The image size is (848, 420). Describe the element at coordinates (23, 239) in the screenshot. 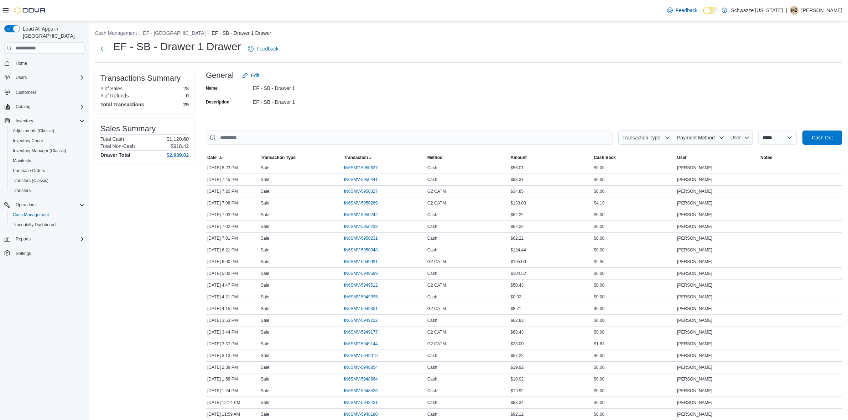

I see `button: Reports` at that location.